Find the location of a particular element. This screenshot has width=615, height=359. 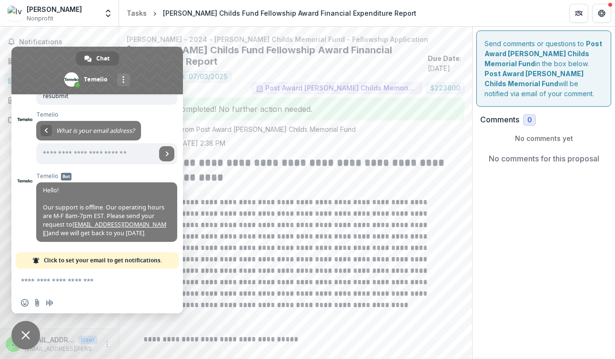

span: $ 223800 is located at coordinates (445, 88).